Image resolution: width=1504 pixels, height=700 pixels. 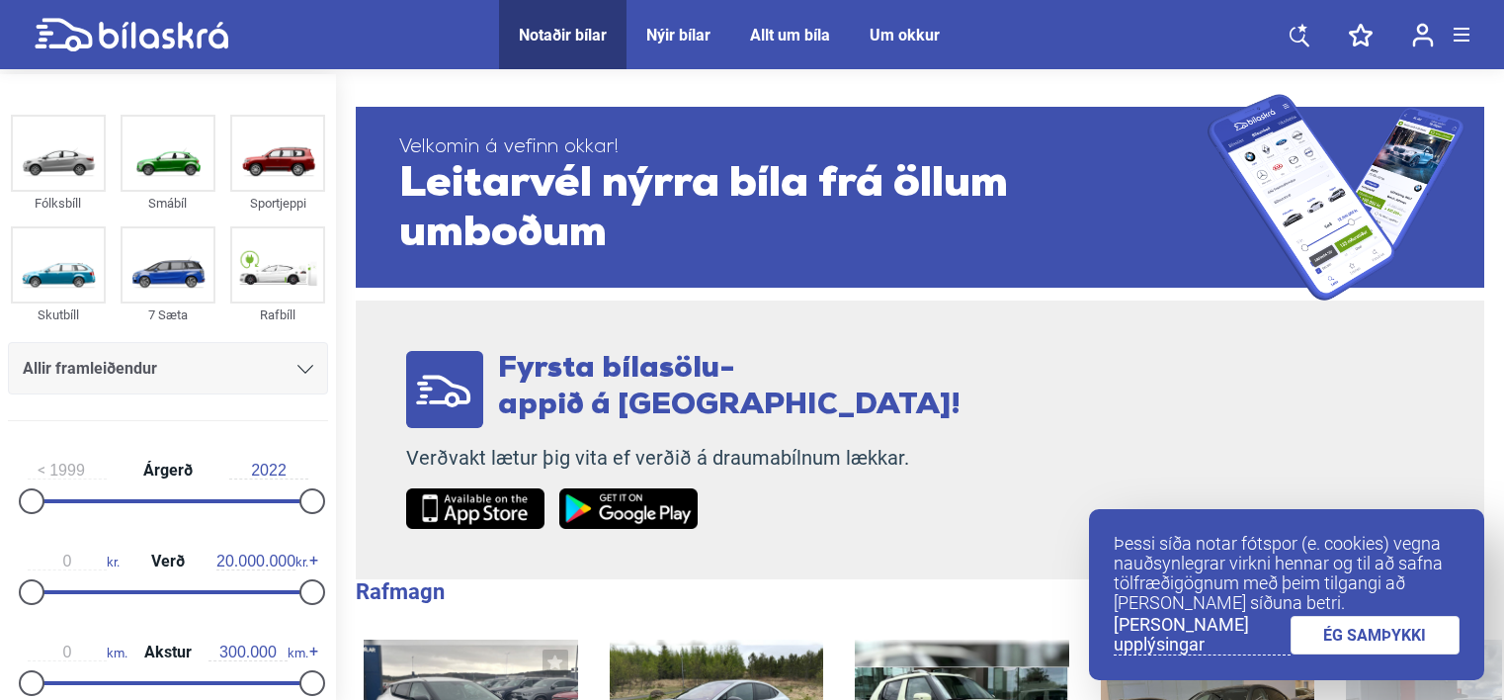 What do you see at coordinates (920, 197) in the screenshot?
I see `a: Velkomin á vefinn okkar!Leitarvél nýrra bíla frá öllum umboðum` at bounding box center [920, 197].